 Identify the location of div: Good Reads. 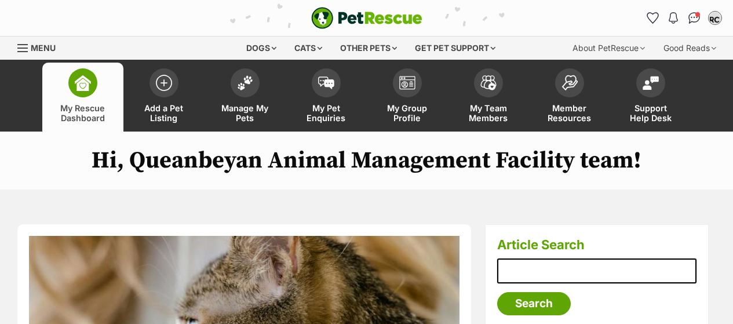
(690, 48).